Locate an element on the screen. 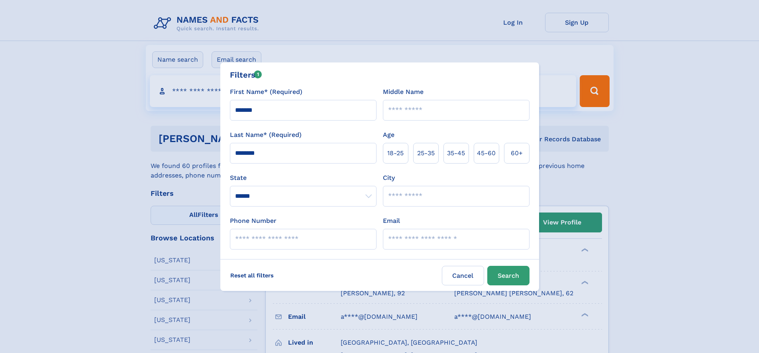  span: 25‑35 is located at coordinates (426, 153).